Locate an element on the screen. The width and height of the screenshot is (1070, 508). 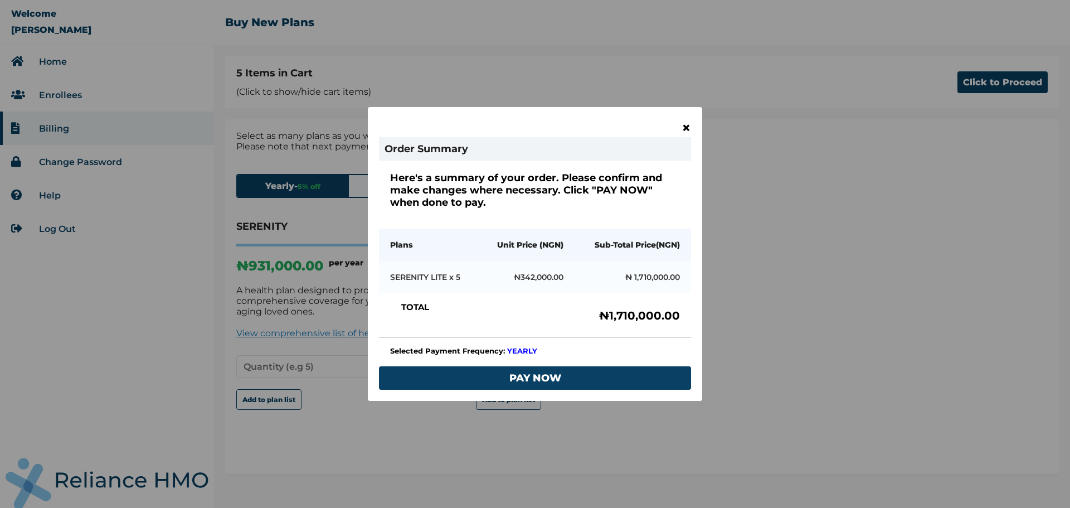
td: SERENITY LITE x 5 is located at coordinates (428, 277).